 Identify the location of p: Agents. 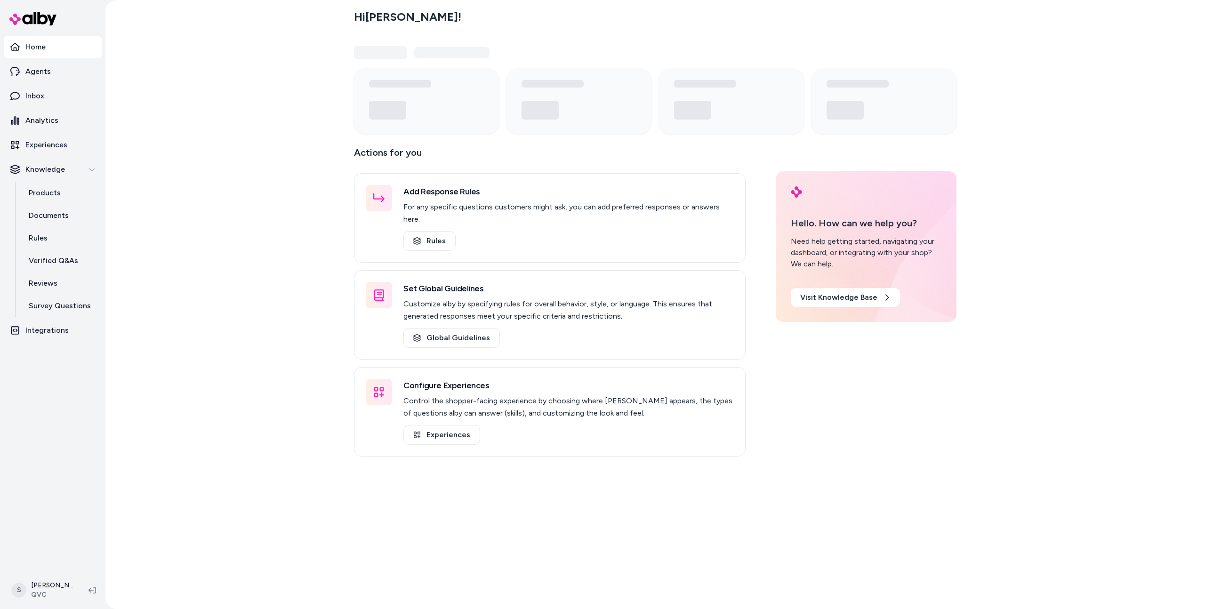
(38, 72).